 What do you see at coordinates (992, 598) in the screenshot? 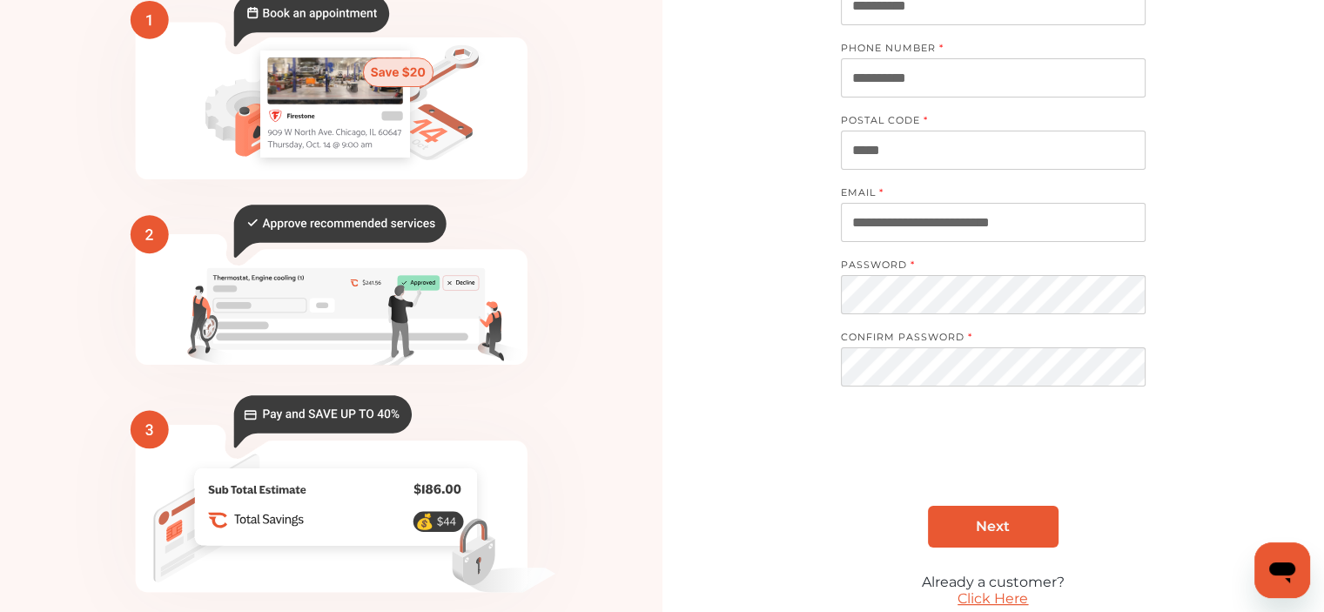
I see `a: Click Here` at bounding box center [992, 598].